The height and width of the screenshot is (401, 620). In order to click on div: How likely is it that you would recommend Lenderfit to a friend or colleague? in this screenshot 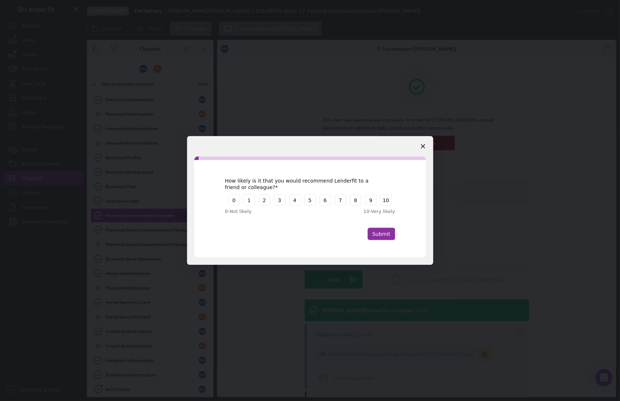, I will do `click(305, 184)`.